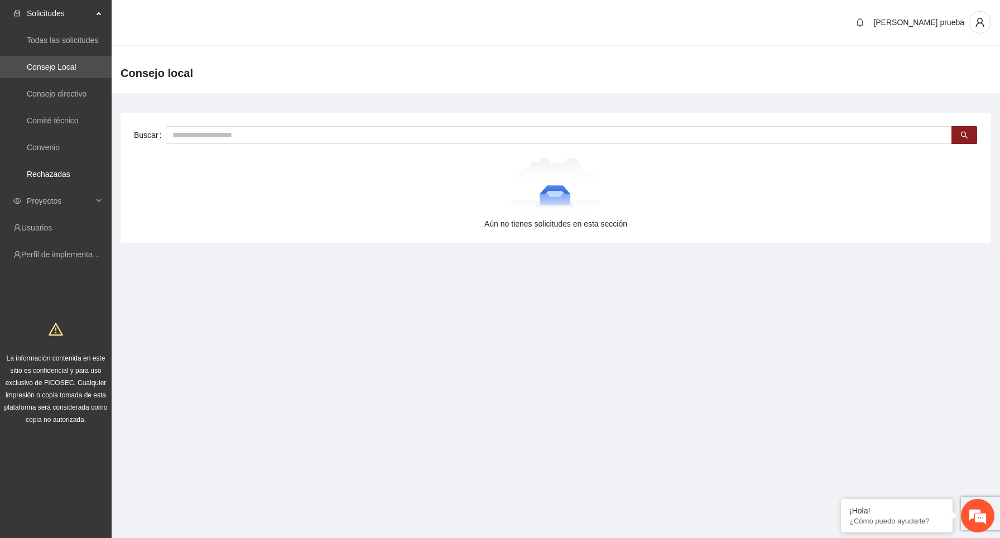 The image size is (1000, 538). Describe the element at coordinates (36, 228) in the screenshot. I see `a: Usuarios` at that location.